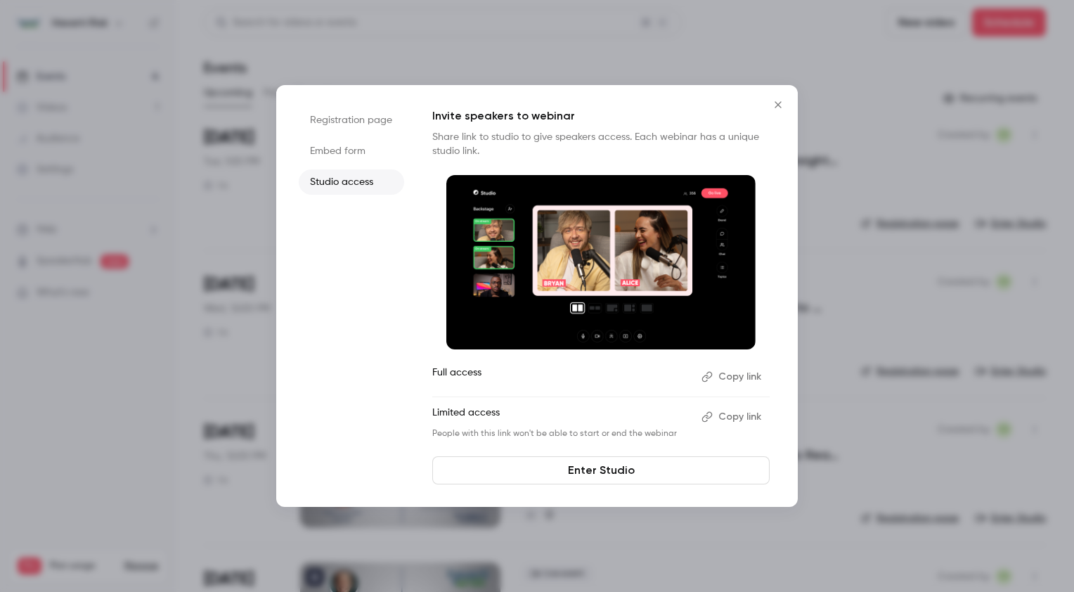 The width and height of the screenshot is (1074, 592). Describe the element at coordinates (561, 434) in the screenshot. I see `p: People with this link won't be able to start or end the webinar` at that location.